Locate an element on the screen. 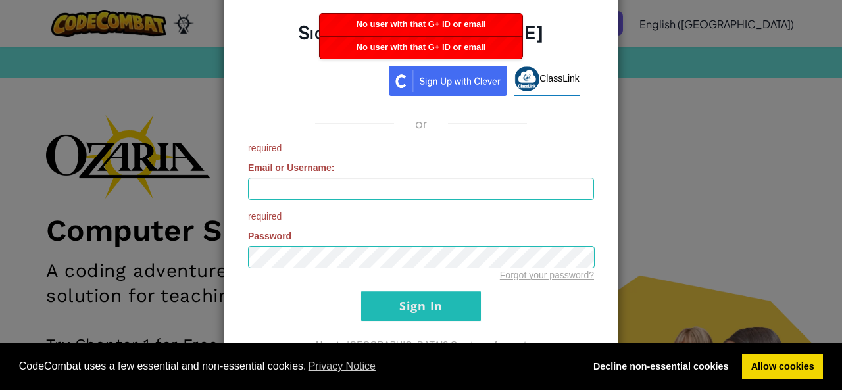 This screenshot has height=390, width=842. p: or is located at coordinates (421, 124).